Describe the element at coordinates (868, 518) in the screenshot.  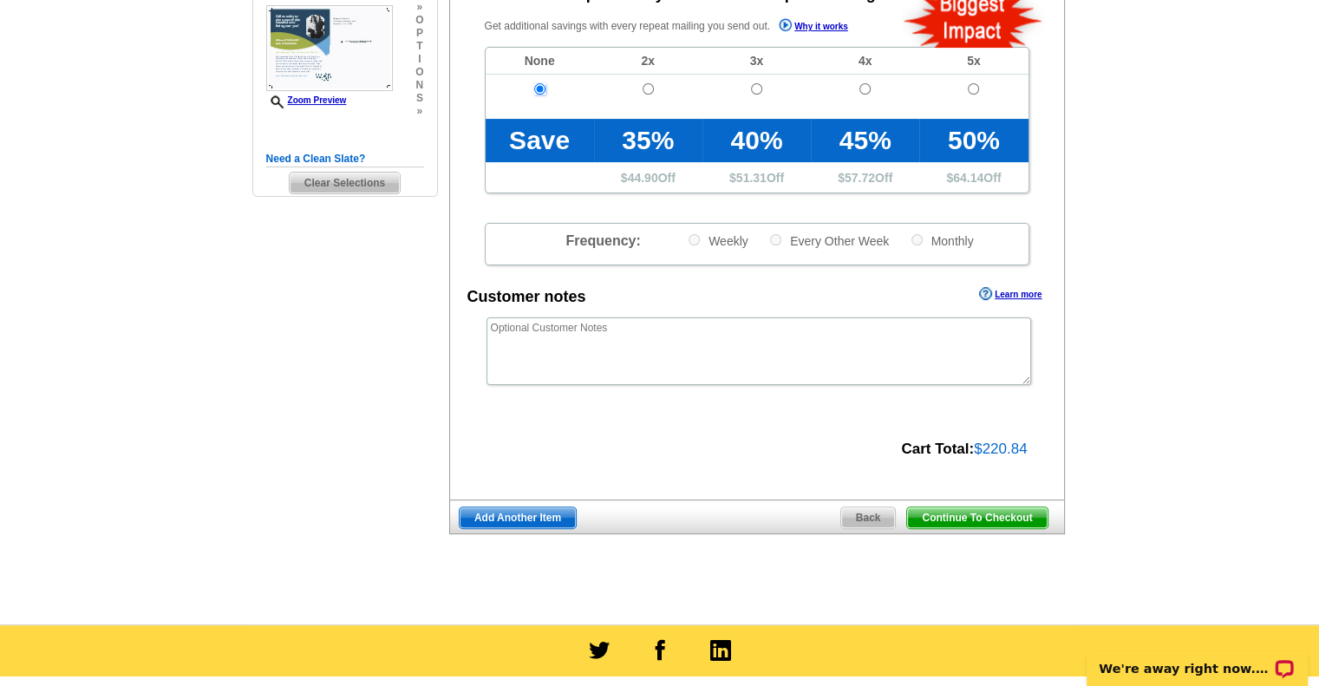
I see `span: Back` at that location.